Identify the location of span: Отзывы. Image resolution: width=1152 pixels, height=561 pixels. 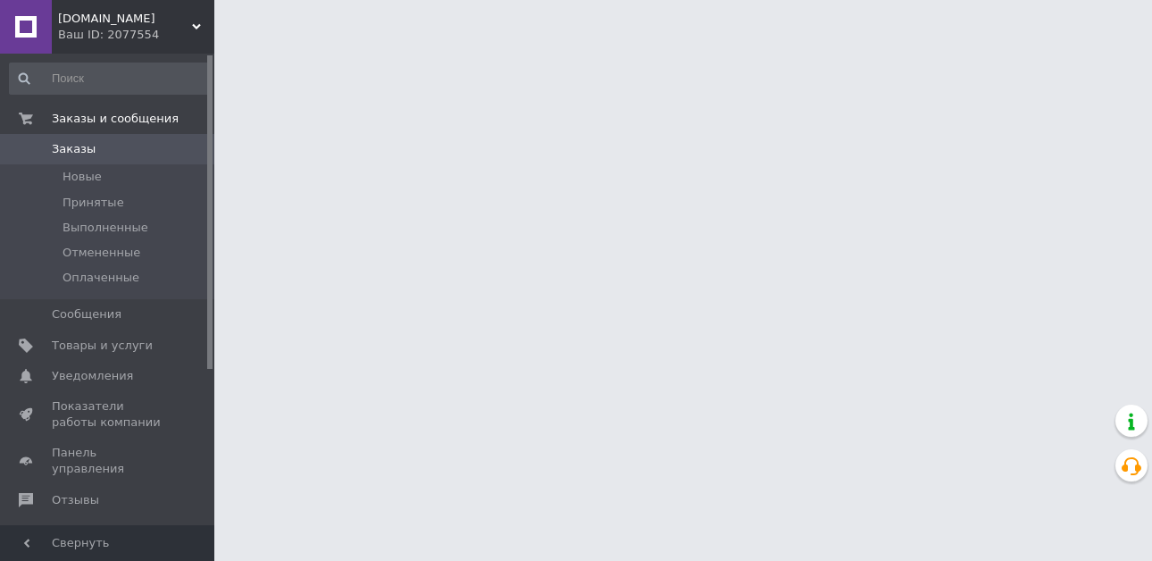
(75, 500).